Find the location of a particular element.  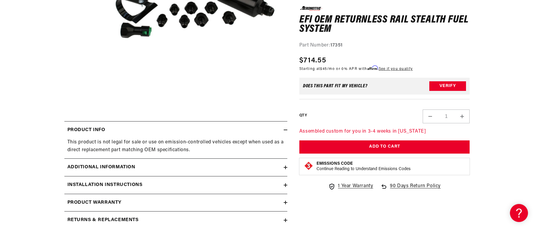

a: See if you qualify - Learn more about Affirm Financing (opens in modal) is located at coordinates (395, 69).